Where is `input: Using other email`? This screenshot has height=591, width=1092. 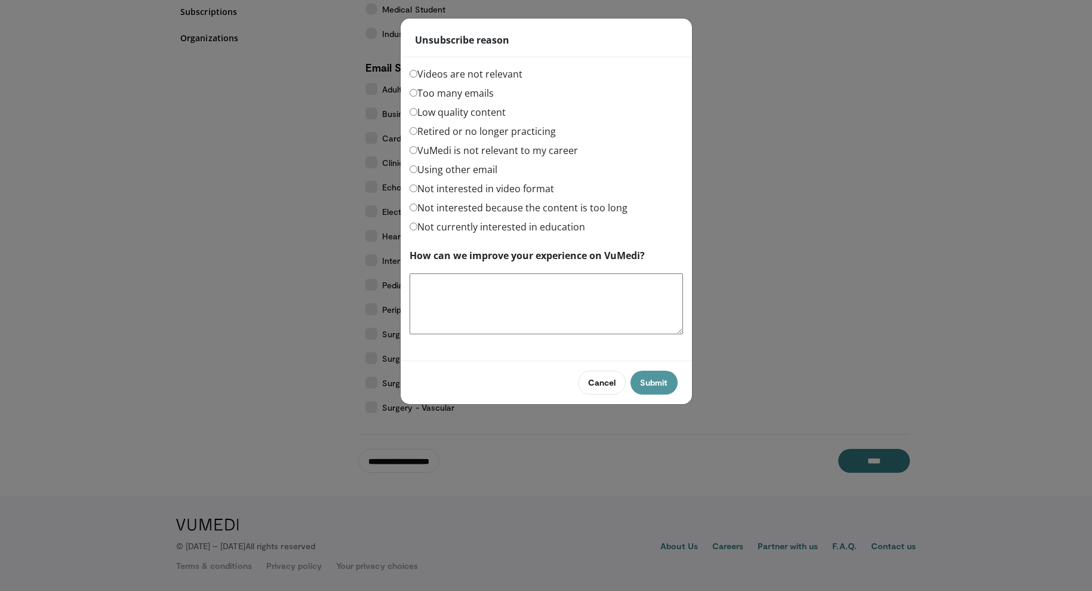 input: Using other email is located at coordinates (413, 169).